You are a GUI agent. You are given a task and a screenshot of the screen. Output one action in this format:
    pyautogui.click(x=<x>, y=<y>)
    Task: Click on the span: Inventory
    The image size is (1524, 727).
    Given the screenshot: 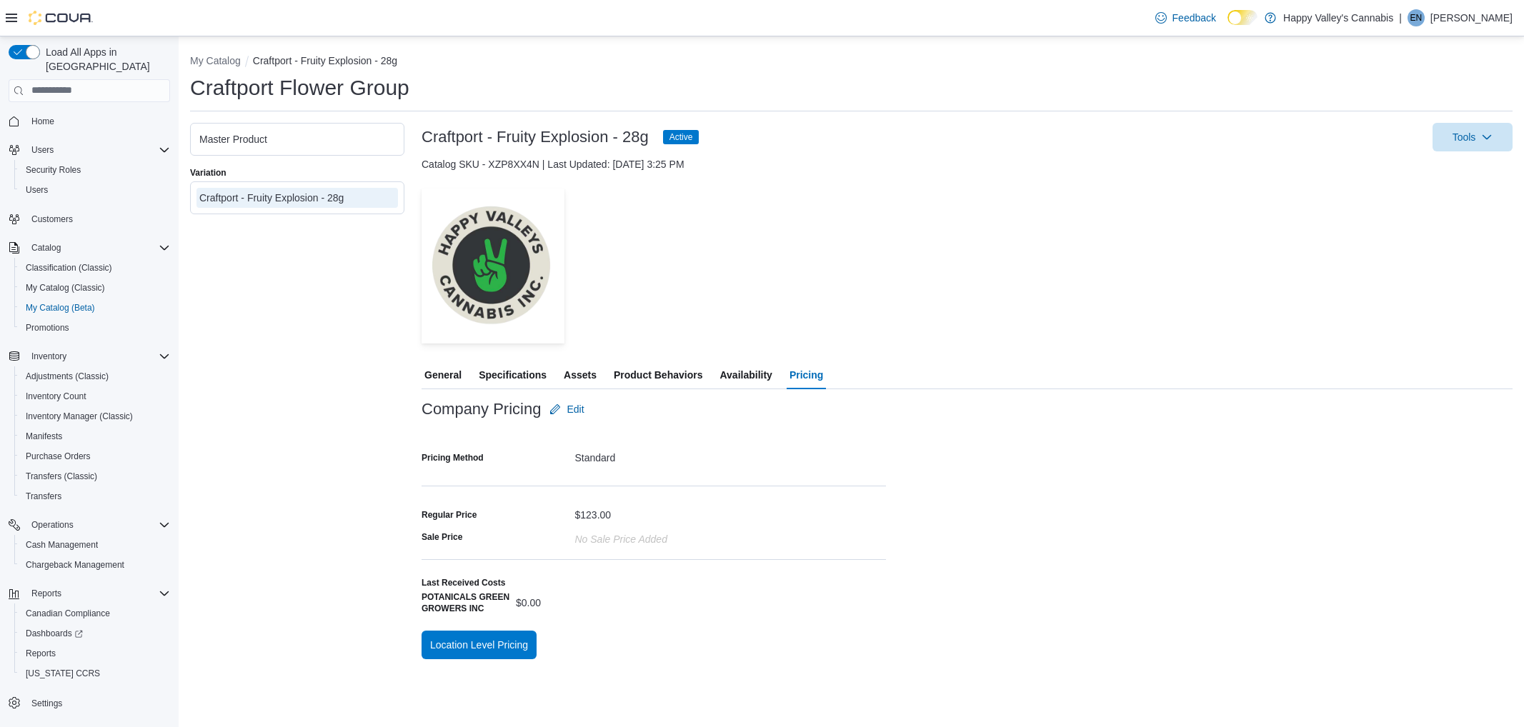 What is the action you would take?
    pyautogui.click(x=49, y=357)
    